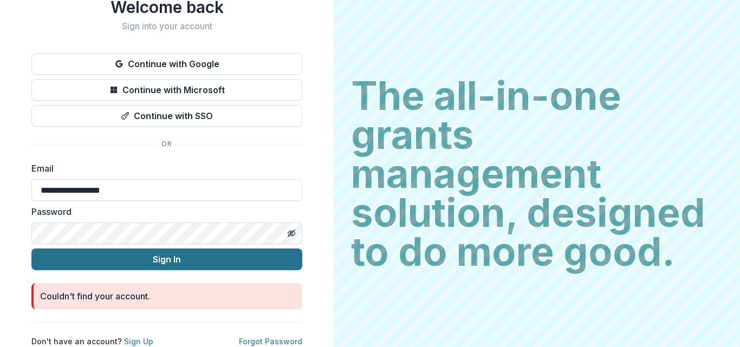 Image resolution: width=740 pixels, height=347 pixels. I want to click on p: Don't have an account?, so click(92, 341).